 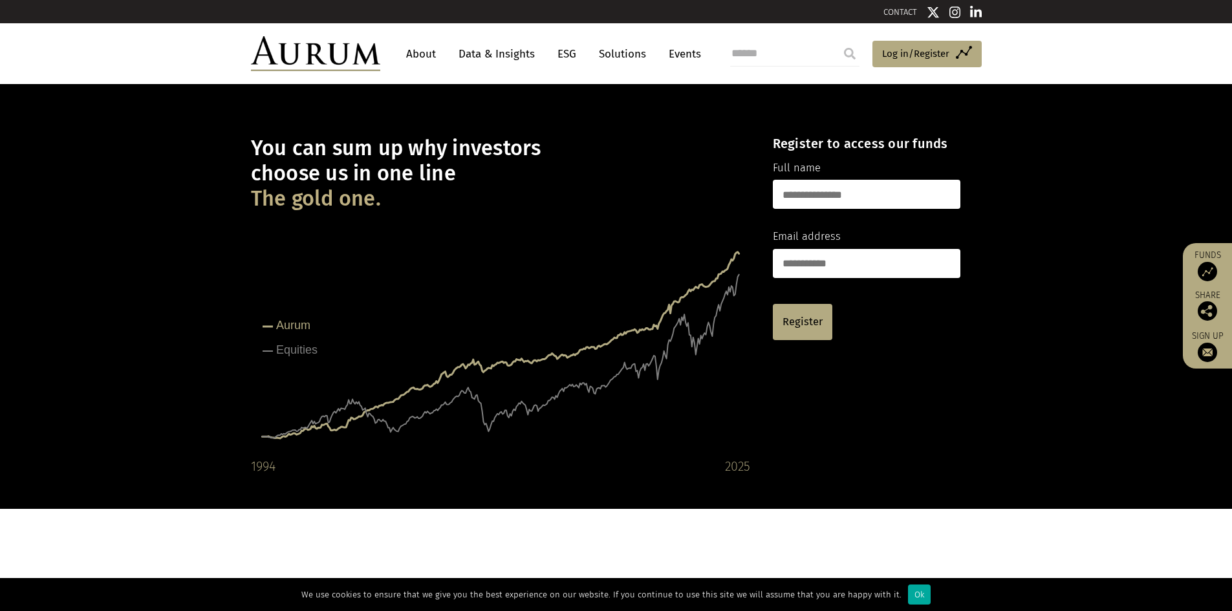 What do you see at coordinates (797, 168) in the screenshot?
I see `label: Full name` at bounding box center [797, 168].